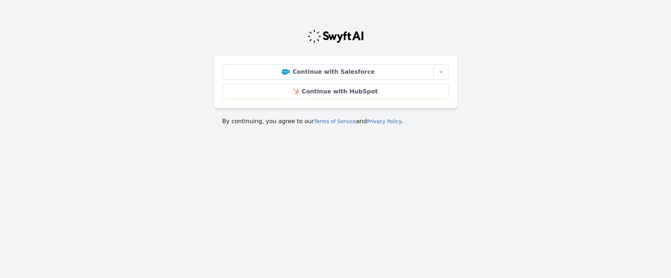 The width and height of the screenshot is (671, 278). Describe the element at coordinates (336, 92) in the screenshot. I see `a: Continue with HubSpot` at that location.